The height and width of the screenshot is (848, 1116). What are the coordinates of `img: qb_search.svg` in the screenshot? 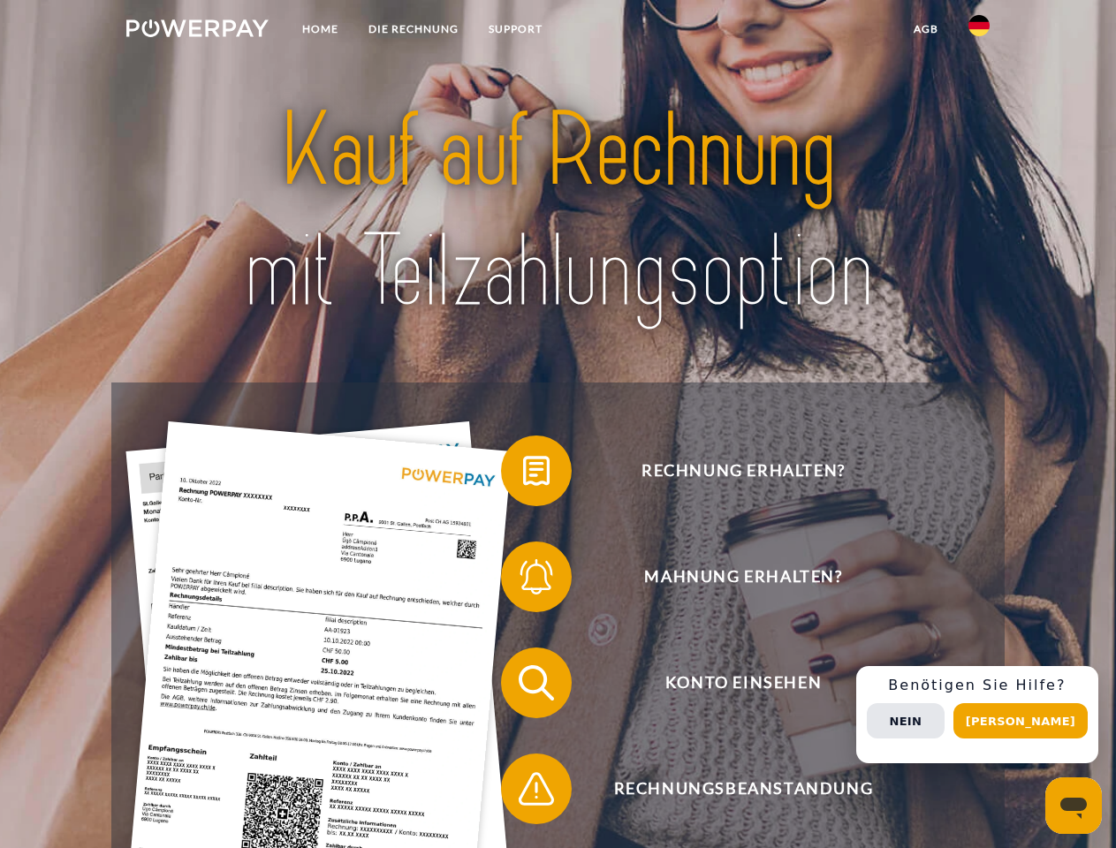 It's located at (536, 683).